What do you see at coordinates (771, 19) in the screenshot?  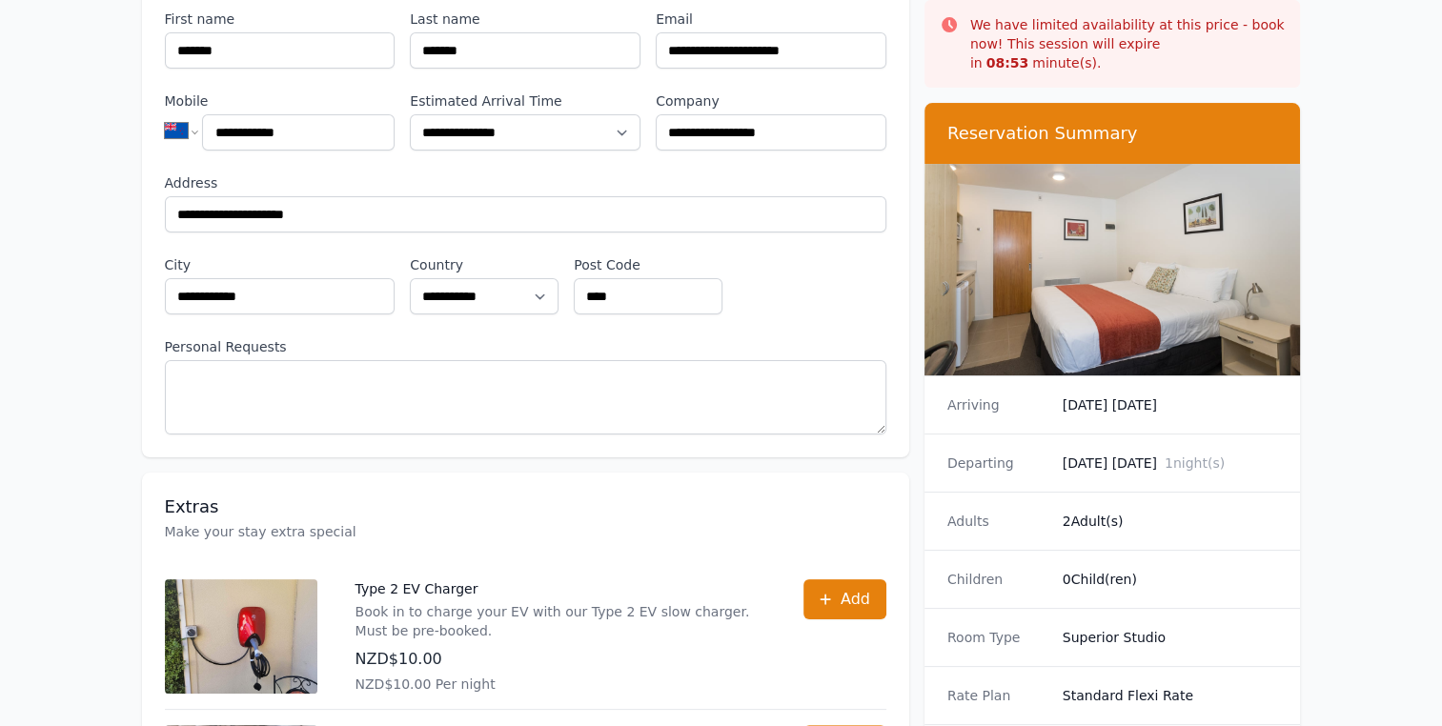 I see `label: Email` at bounding box center [771, 19].